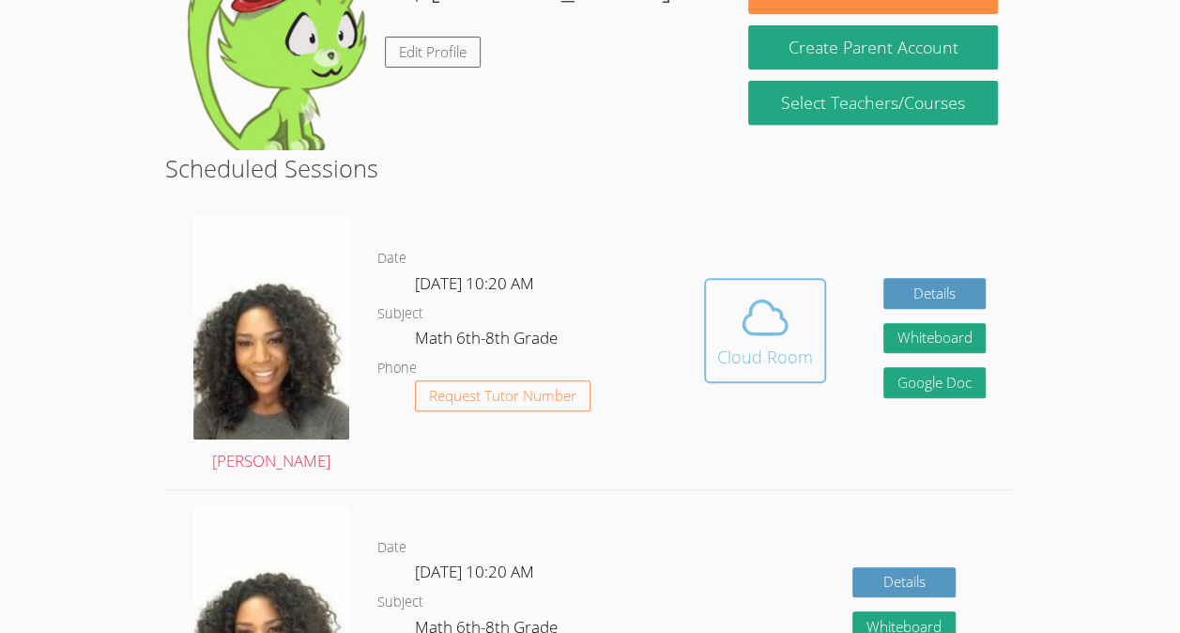 This screenshot has height=633, width=1180. I want to click on span: Request Tutor Number, so click(502, 395).